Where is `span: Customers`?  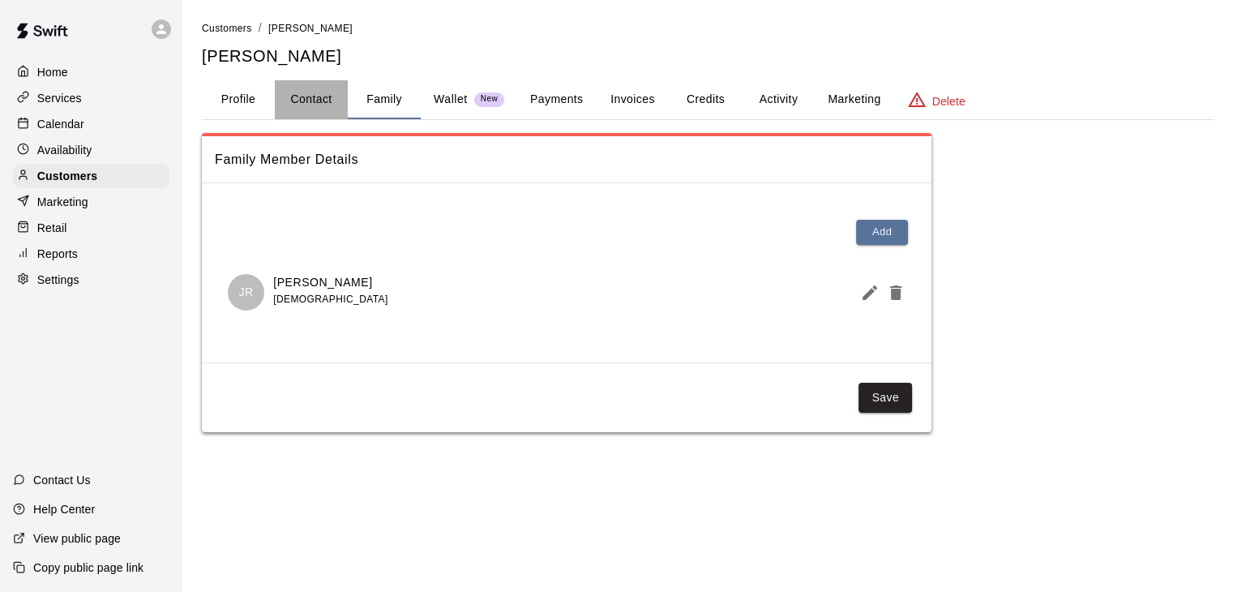
span: Customers is located at coordinates (227, 28).